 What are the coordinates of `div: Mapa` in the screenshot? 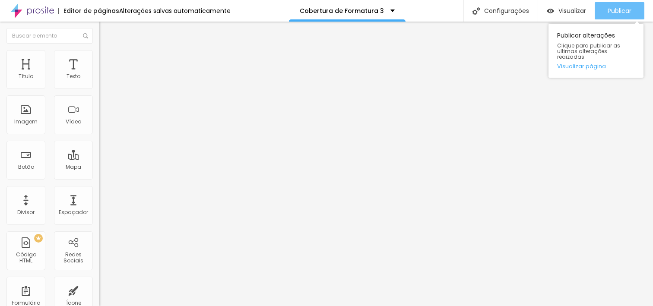 It's located at (73, 167).